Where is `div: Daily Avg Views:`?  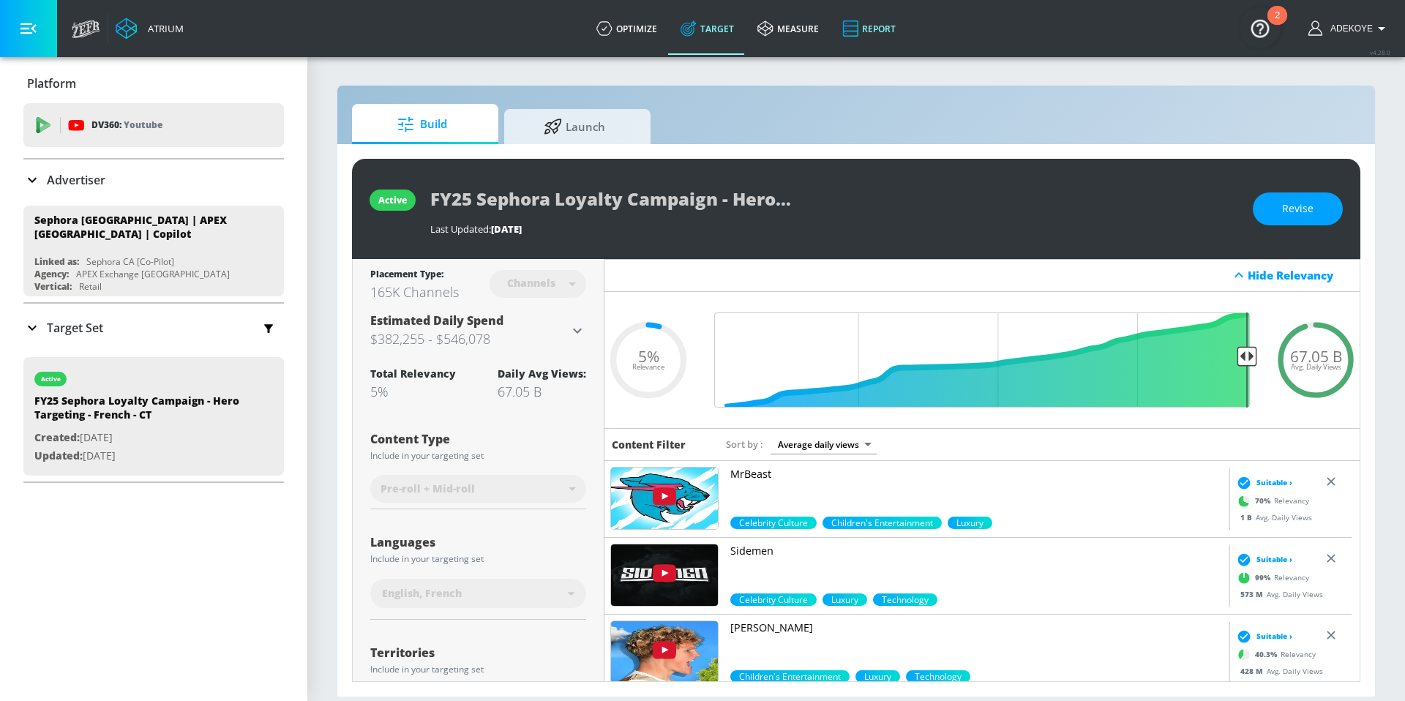
div: Daily Avg Views: is located at coordinates (542, 373).